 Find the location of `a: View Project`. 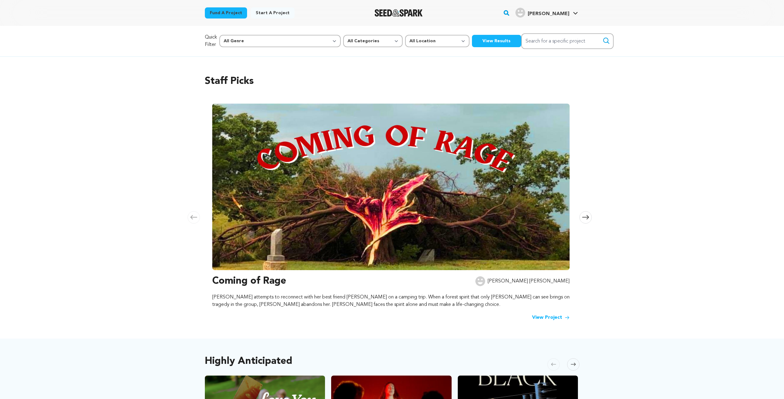

a: View Project is located at coordinates (551, 317).